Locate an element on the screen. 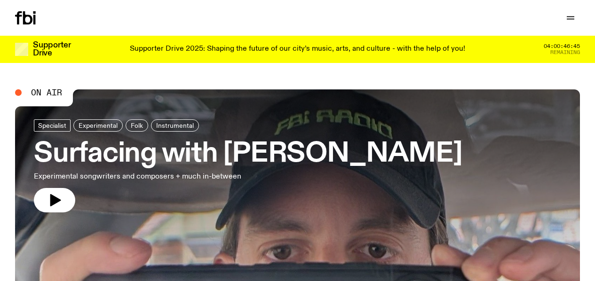  span: 04:00:46:45 is located at coordinates (561, 46).